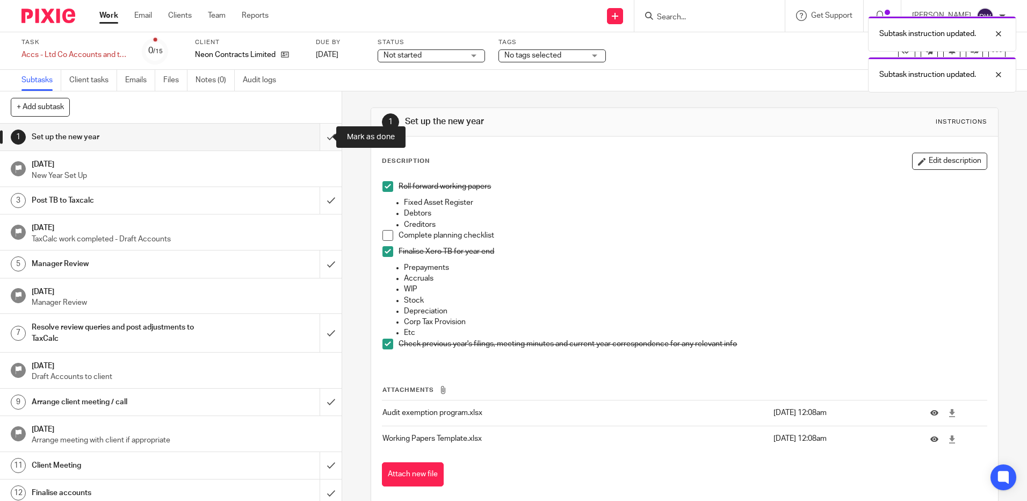 The height and width of the screenshot is (501, 1027). Describe the element at coordinates (692, 235) in the screenshot. I see `p: Complete planning checklist` at that location.